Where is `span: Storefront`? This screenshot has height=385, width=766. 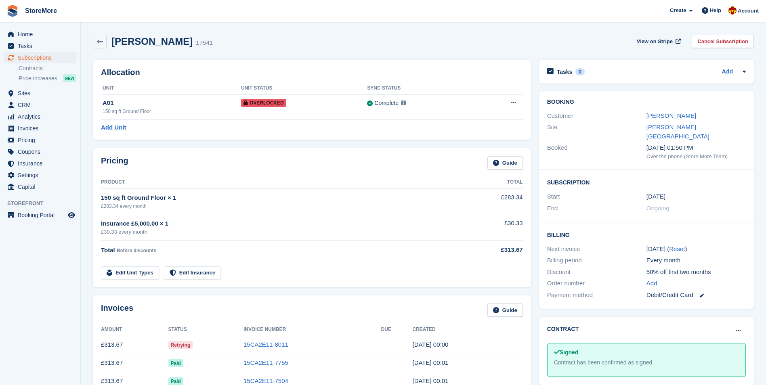
span: Storefront is located at coordinates (44, 203).